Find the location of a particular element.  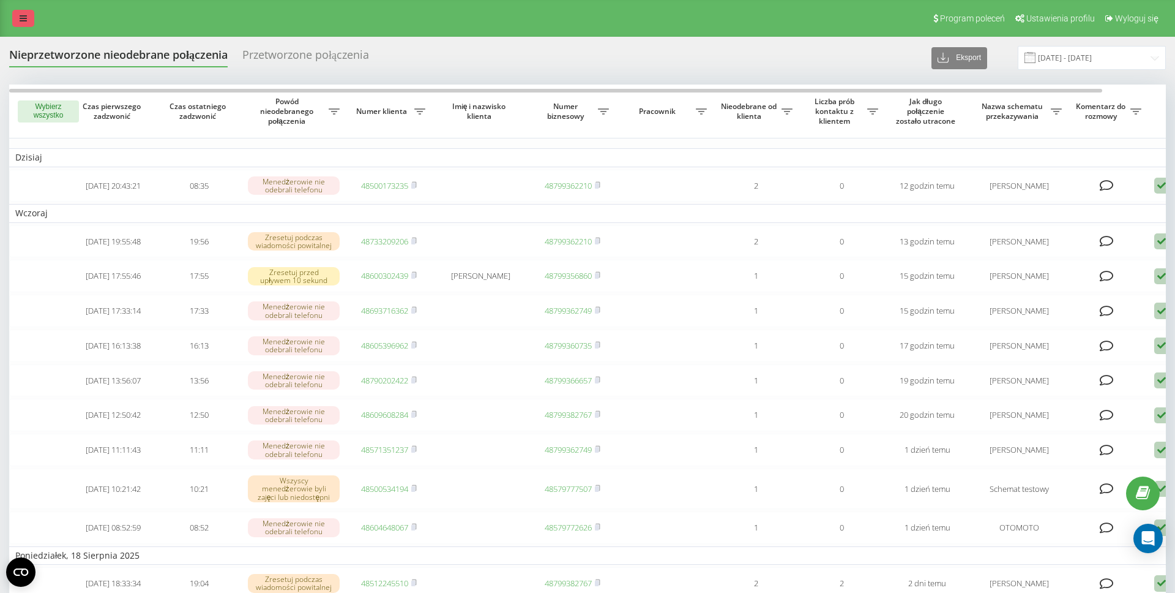

div: Wszyscy menedżerowie byli zajęci lub niedostępni is located at coordinates (294, 489).